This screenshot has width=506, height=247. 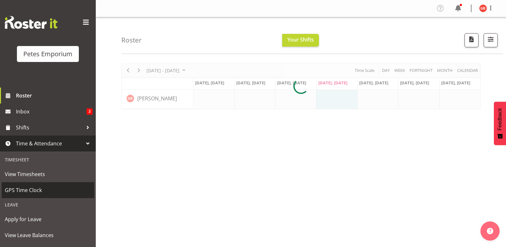 What do you see at coordinates (48, 190) in the screenshot?
I see `span: GPS Time Clock` at bounding box center [48, 190].